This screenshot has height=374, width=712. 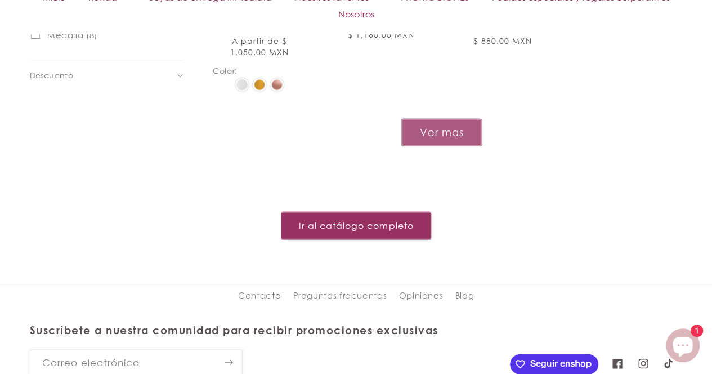 What do you see at coordinates (420, 295) in the screenshot?
I see `a: Opiniones` at bounding box center [420, 295].